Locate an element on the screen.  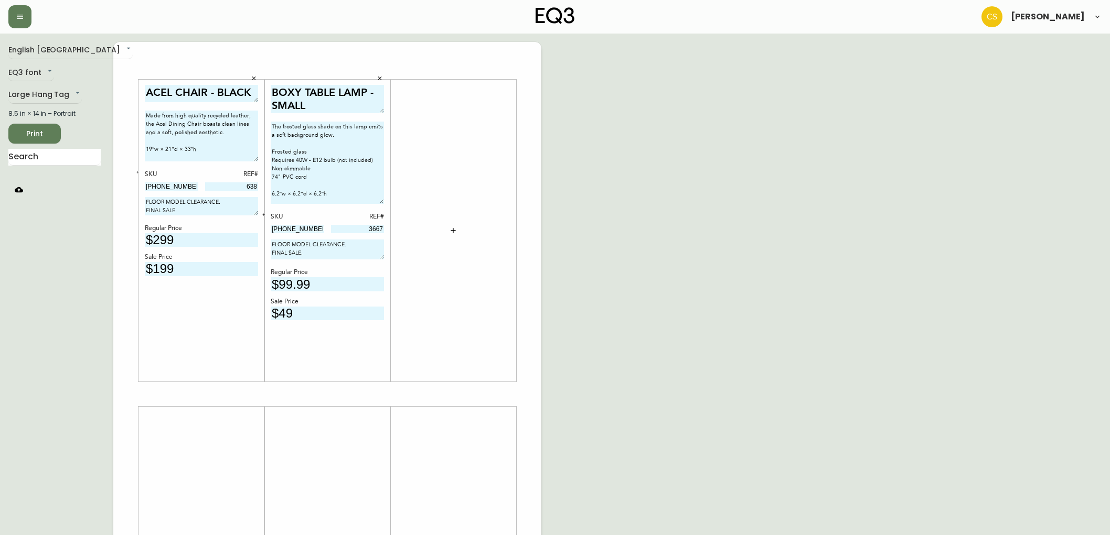
div: 8.5 in × 14 in – Portrait is located at coordinates (55, 114).